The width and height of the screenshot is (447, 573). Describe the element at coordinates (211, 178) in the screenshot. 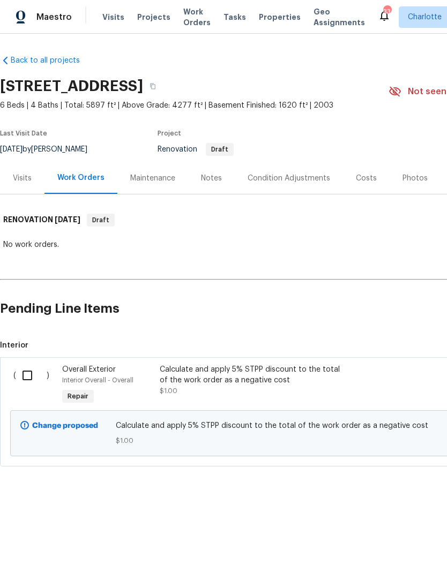

I see `div: Notes` at that location.